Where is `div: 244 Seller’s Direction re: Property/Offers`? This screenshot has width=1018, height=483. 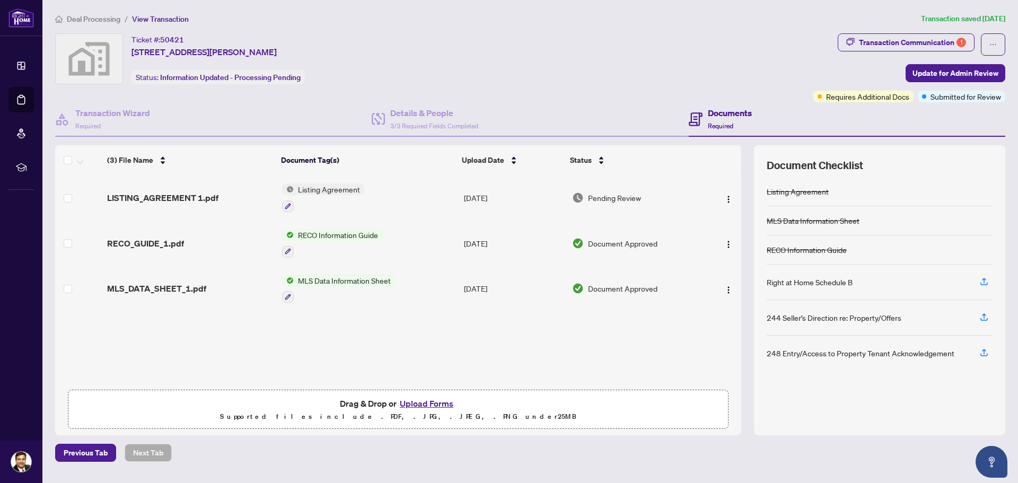 div: 244 Seller’s Direction re: Property/Offers is located at coordinates (834, 318).